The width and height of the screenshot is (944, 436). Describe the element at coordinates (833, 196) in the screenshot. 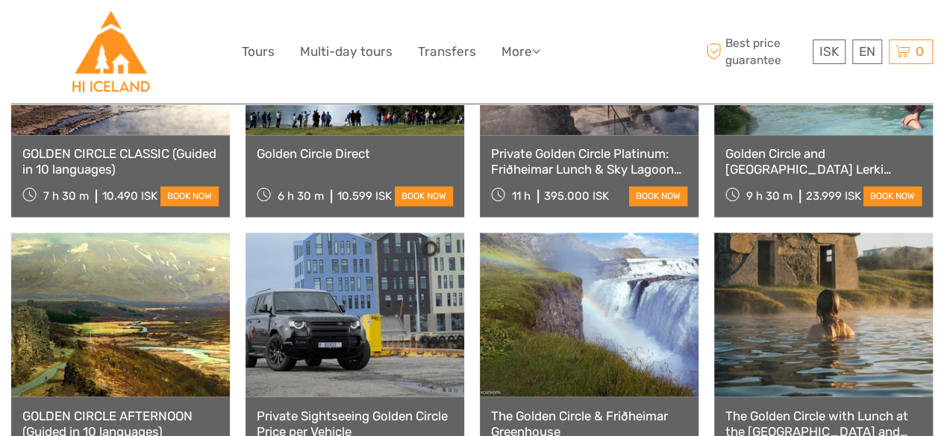

I see `div: 23.999 ISK` at that location.